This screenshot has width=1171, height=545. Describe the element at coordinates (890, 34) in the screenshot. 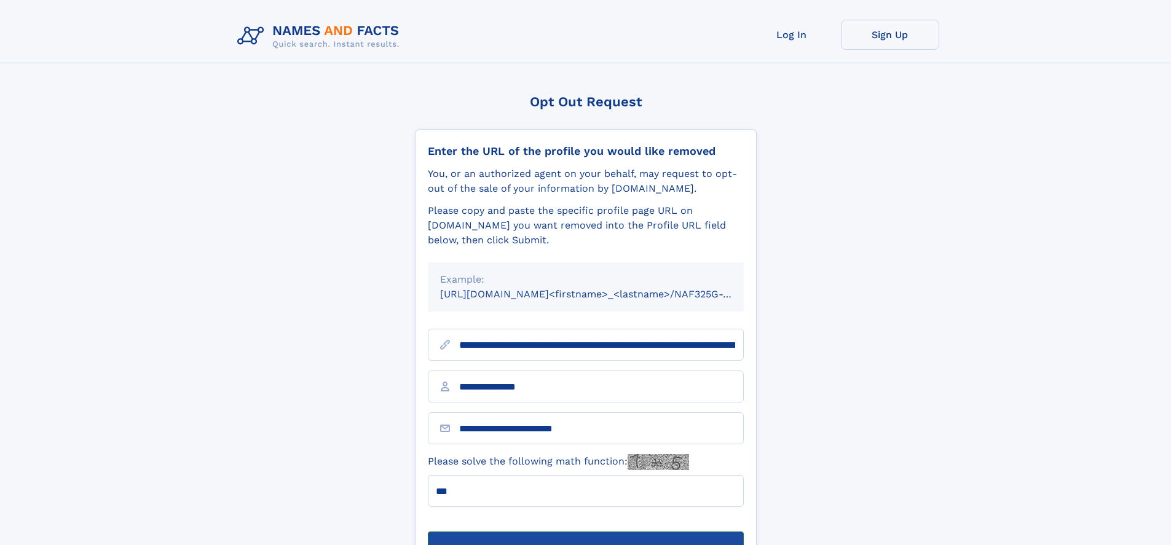

I see `a: Sign Up` at that location.